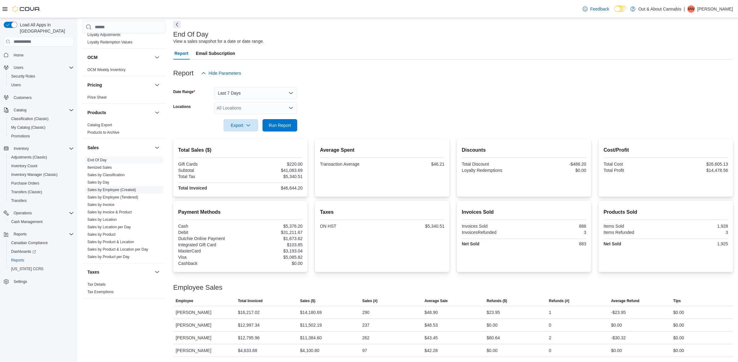  Describe the element at coordinates (350, 164) in the screenshot. I see `div: Transaction Average` at that location.